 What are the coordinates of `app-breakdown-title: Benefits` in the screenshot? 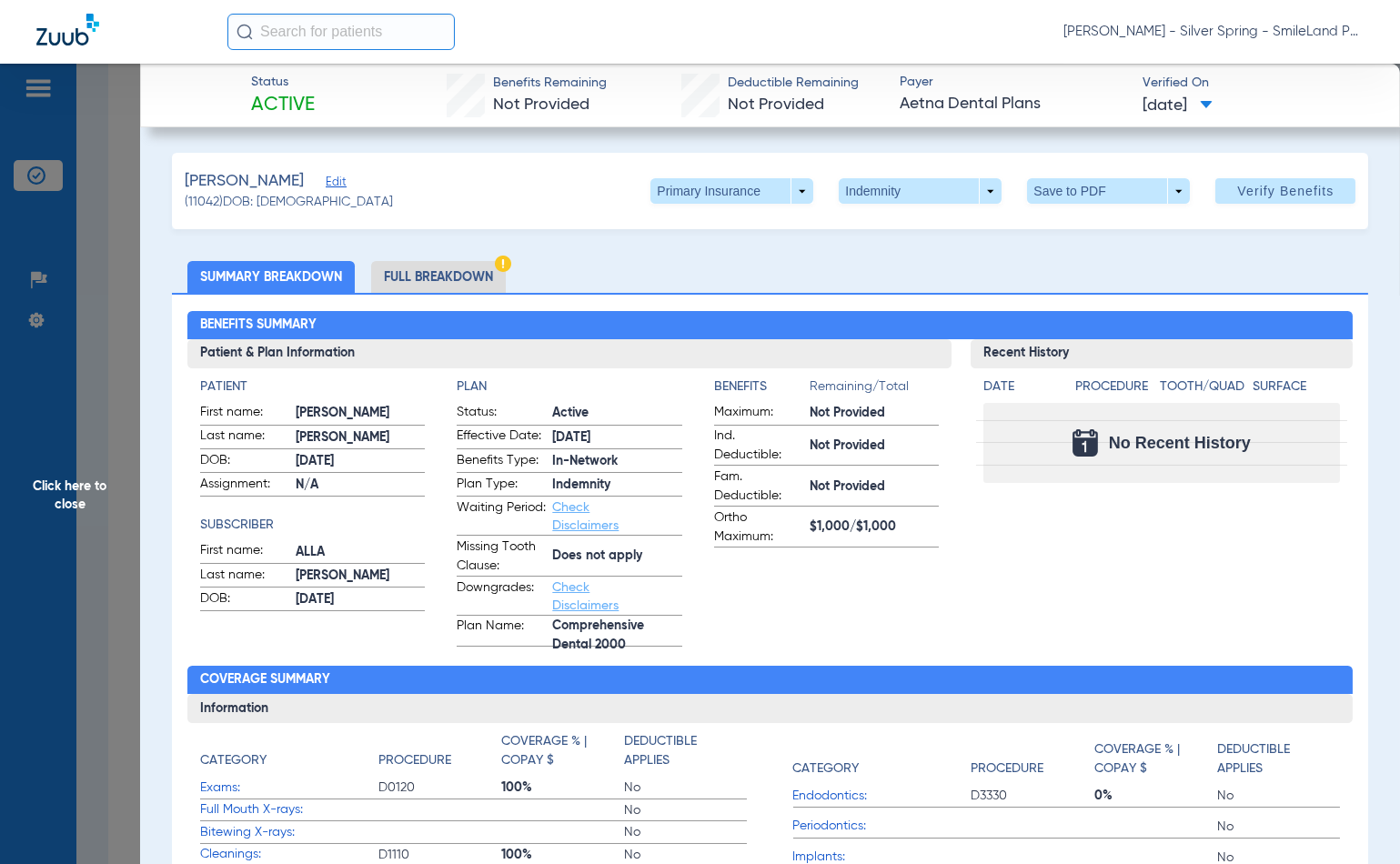 It's located at (762, 390).